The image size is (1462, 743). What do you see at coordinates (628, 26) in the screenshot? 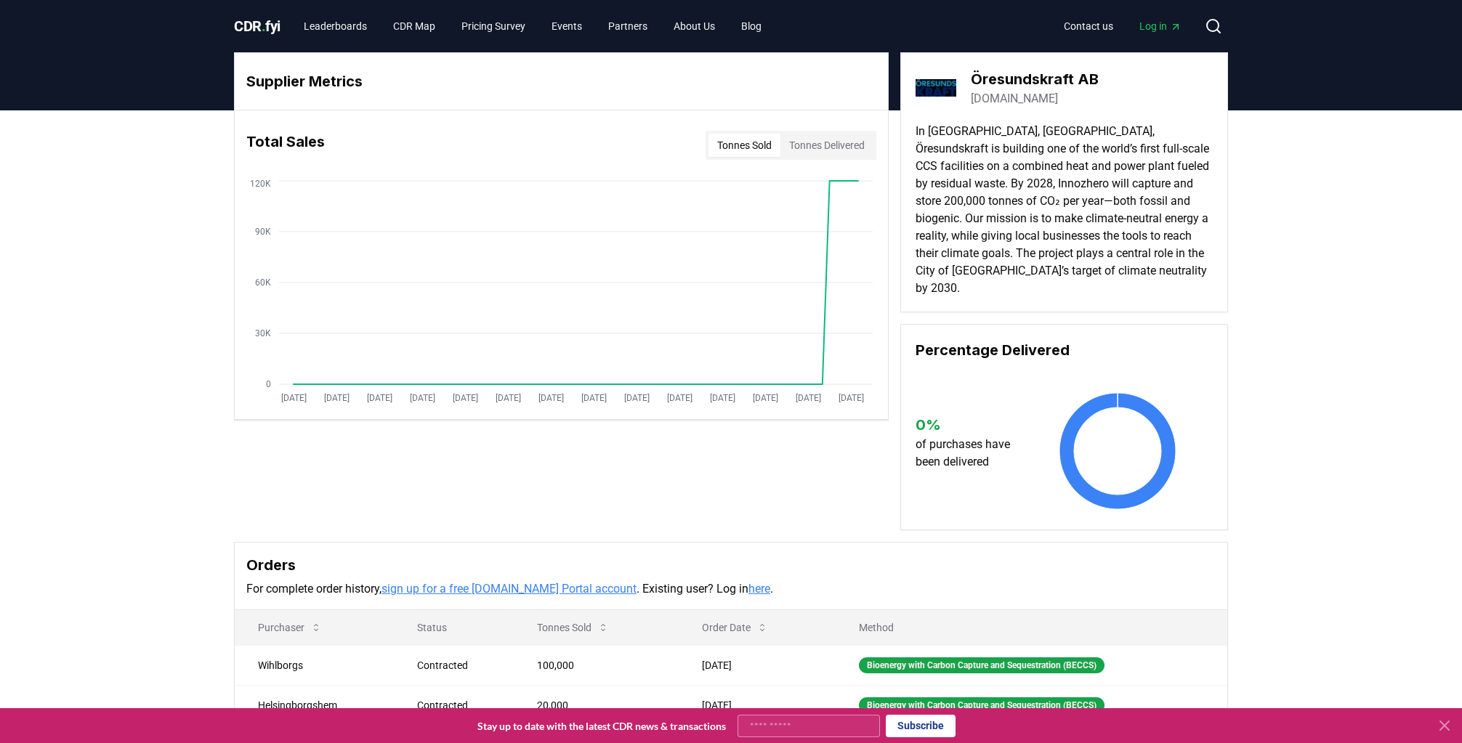
I see `a: Partners` at bounding box center [628, 26].